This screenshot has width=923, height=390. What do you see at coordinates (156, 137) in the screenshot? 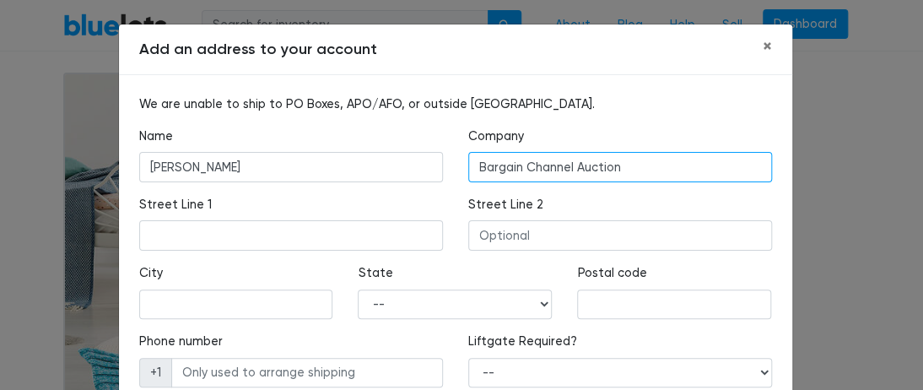
I see `label: Name` at bounding box center [156, 137].